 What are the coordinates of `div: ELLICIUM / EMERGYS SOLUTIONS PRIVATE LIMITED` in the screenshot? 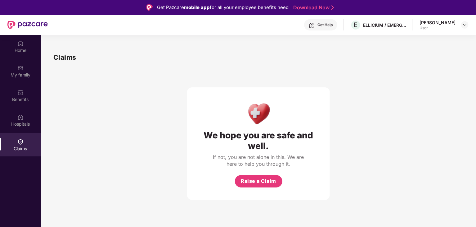 It's located at (385, 25).